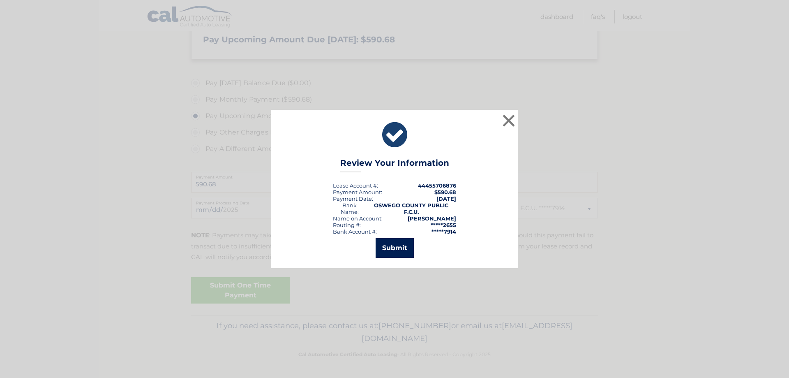 The image size is (789, 378). Describe the element at coordinates (356, 185) in the screenshot. I see `div: Lease Account #:` at that location.